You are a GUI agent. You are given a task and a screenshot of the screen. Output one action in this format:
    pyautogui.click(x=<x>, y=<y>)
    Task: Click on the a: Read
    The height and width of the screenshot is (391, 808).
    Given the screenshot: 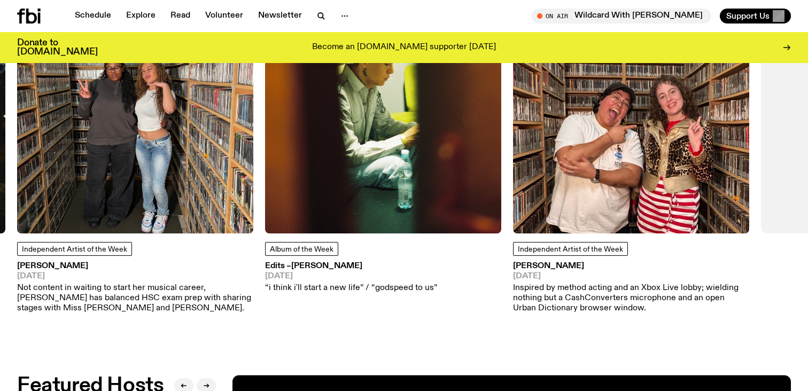 What is the action you would take?
    pyautogui.click(x=180, y=16)
    